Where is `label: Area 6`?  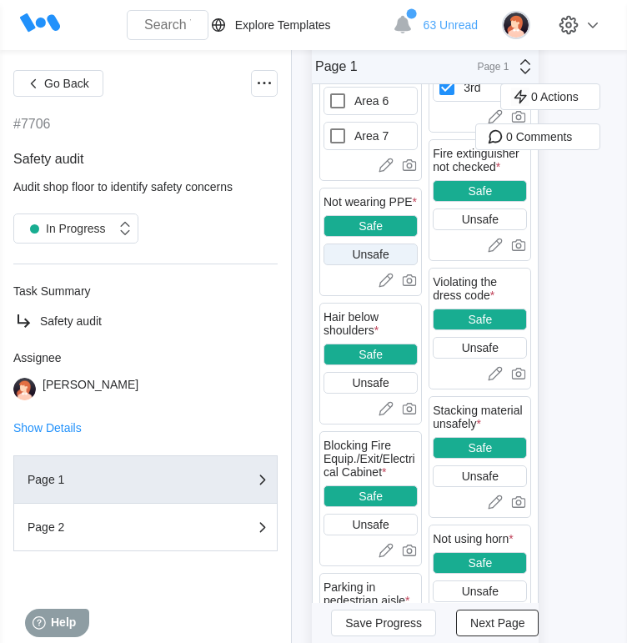
label: Area 6 is located at coordinates (370, 101).